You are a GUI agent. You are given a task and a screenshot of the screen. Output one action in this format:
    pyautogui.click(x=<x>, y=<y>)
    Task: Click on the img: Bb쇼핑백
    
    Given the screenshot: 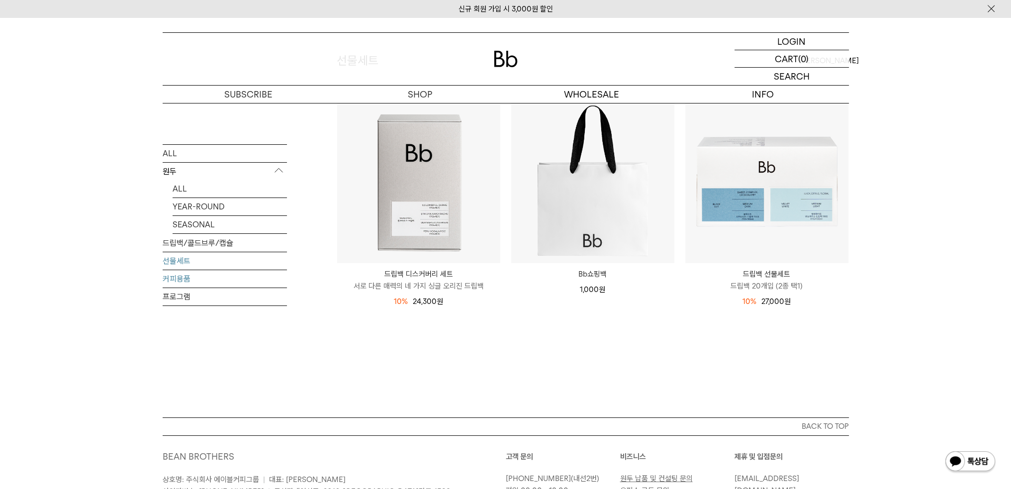 What is the action you would take?
    pyautogui.click(x=593, y=181)
    